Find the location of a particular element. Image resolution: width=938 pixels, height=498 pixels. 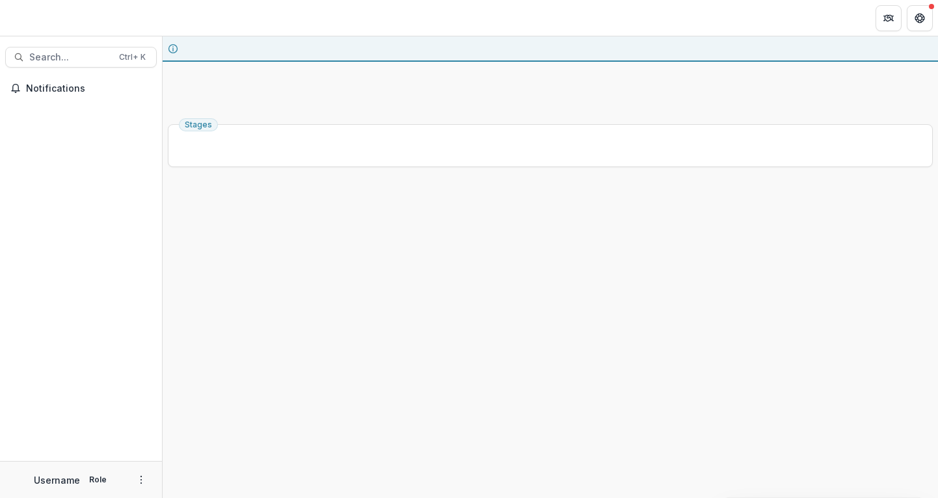

span: Stages is located at coordinates (198, 125).